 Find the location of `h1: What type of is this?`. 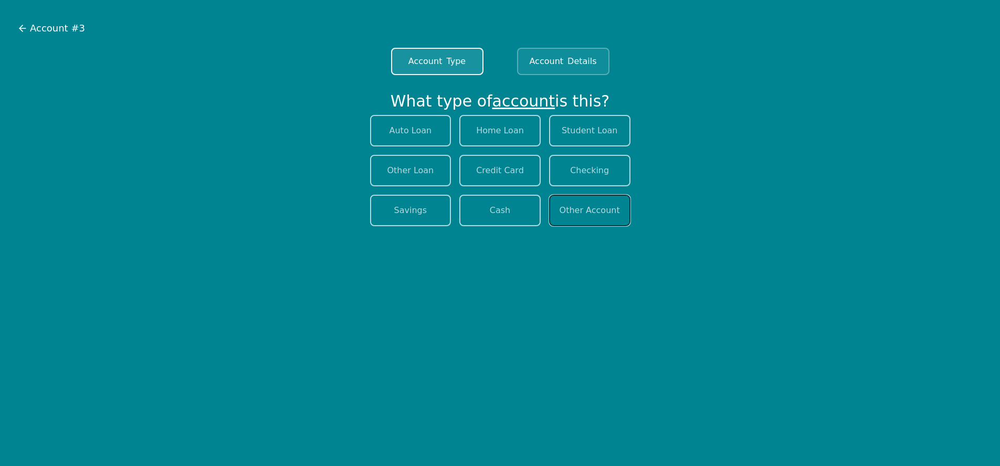

h1: What type of is this? is located at coordinates (500, 101).